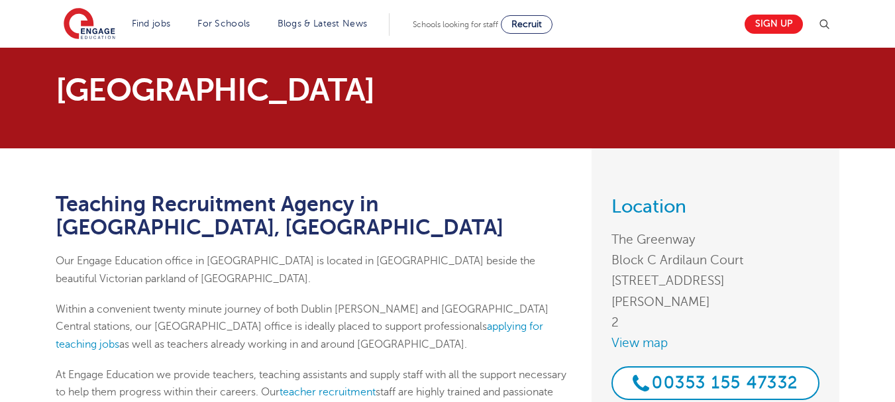  What do you see at coordinates (223, 23) in the screenshot?
I see `a: For Schools` at bounding box center [223, 23].